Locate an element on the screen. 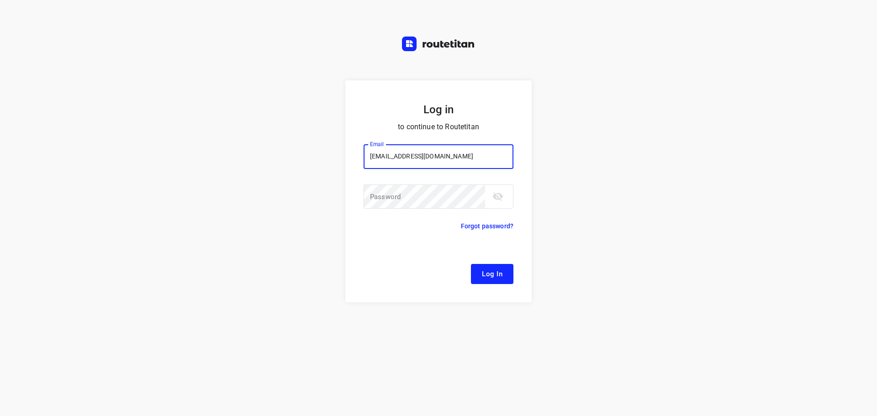 The image size is (877, 416). button: toggle password visibility is located at coordinates (498, 196).